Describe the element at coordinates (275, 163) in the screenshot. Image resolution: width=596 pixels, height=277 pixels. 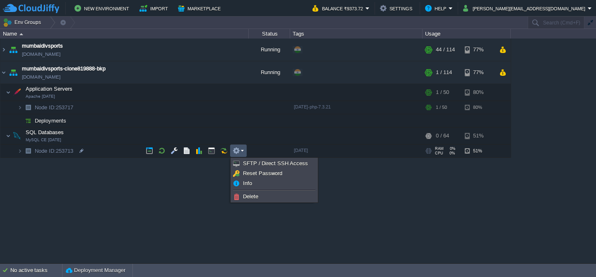
I see `span: SFTP / Direct SSH Access` at that location.